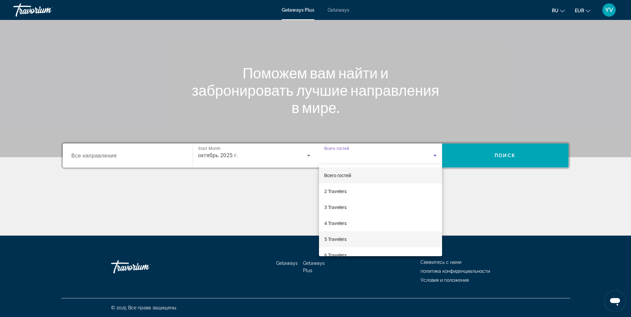  Describe the element at coordinates (335, 239) in the screenshot. I see `span: 5 Travelers` at that location.